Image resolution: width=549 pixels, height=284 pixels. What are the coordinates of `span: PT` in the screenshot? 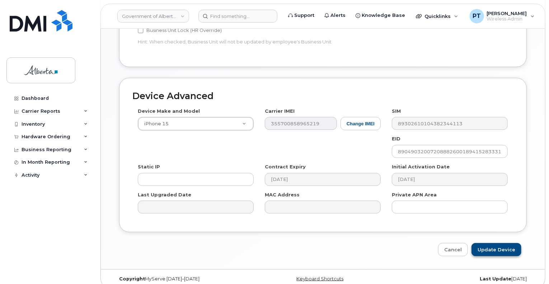 It's located at (477, 16).